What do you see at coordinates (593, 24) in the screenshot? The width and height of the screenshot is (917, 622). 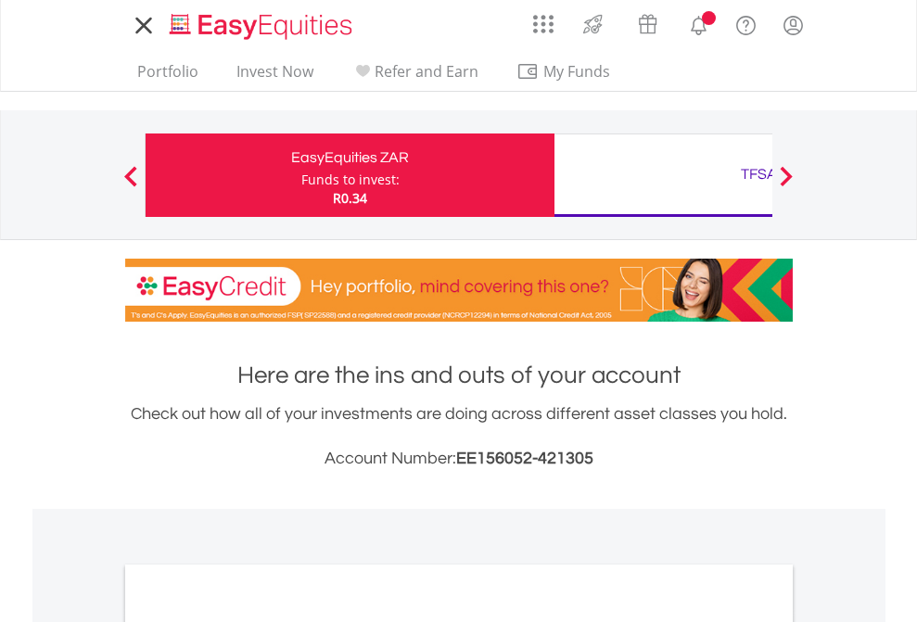 I see `img: thrive-v2.svg` at bounding box center [593, 24].